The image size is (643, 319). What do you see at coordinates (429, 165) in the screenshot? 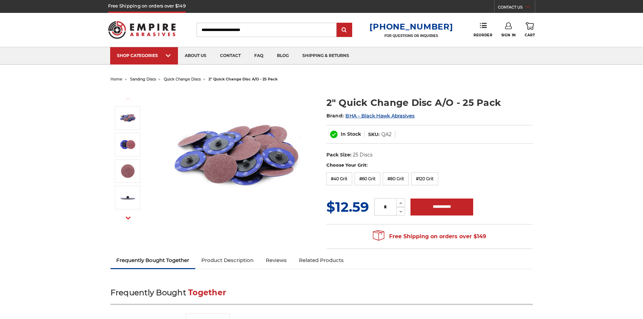
I see `label: Choose Your Grit:` at bounding box center [429, 165].